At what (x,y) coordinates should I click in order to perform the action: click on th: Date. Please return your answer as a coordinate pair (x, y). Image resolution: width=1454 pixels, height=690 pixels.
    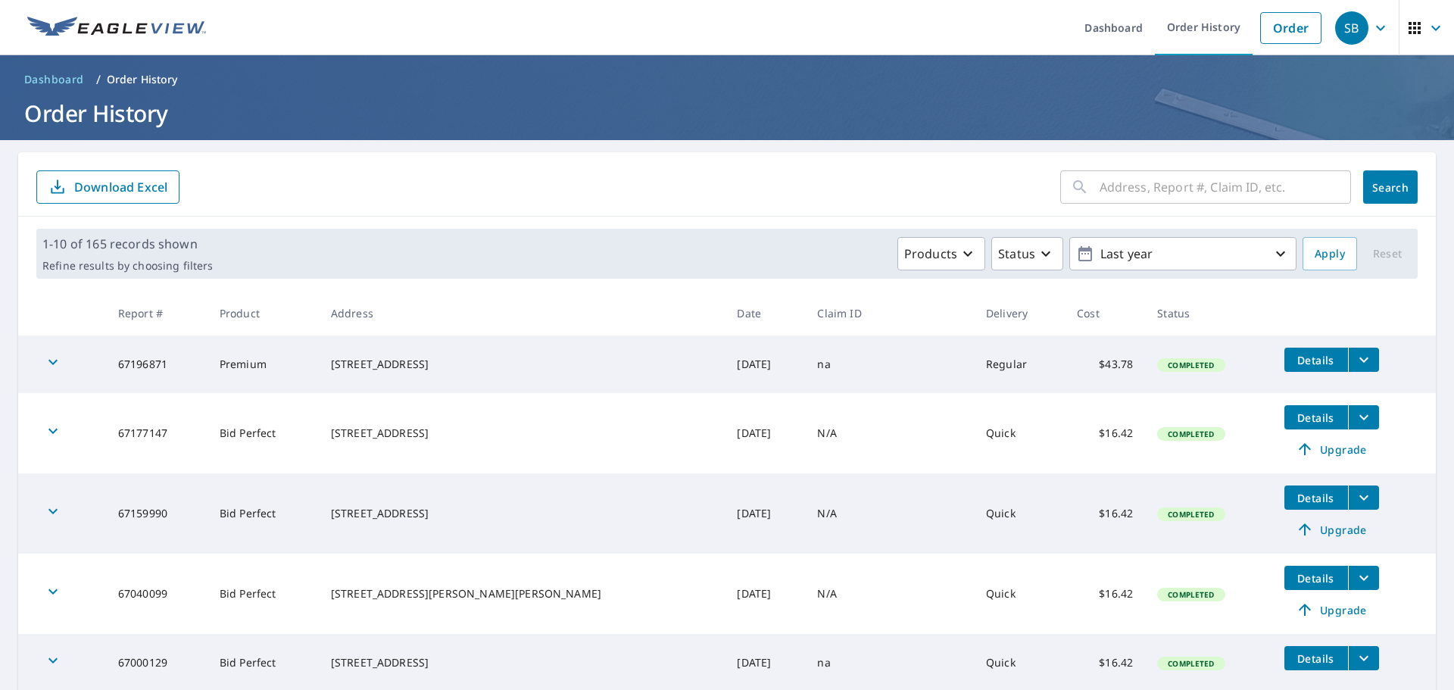
    Looking at the image, I should click on (765, 313).